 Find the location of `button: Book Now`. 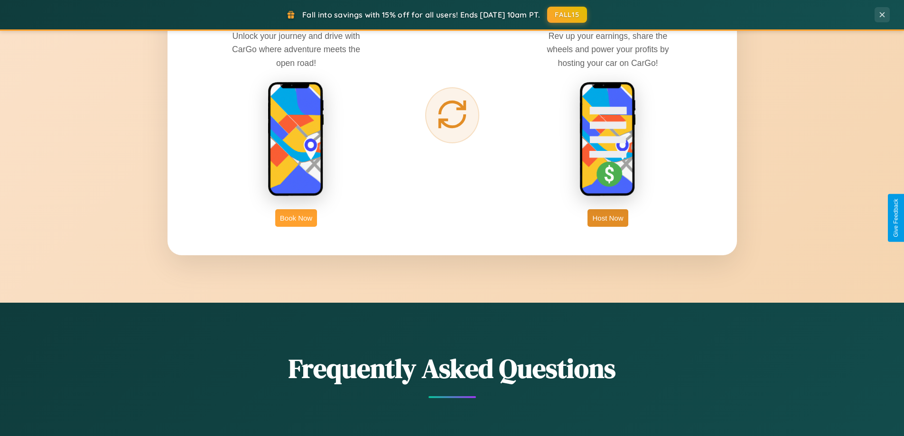

button: Book Now is located at coordinates (296, 218).